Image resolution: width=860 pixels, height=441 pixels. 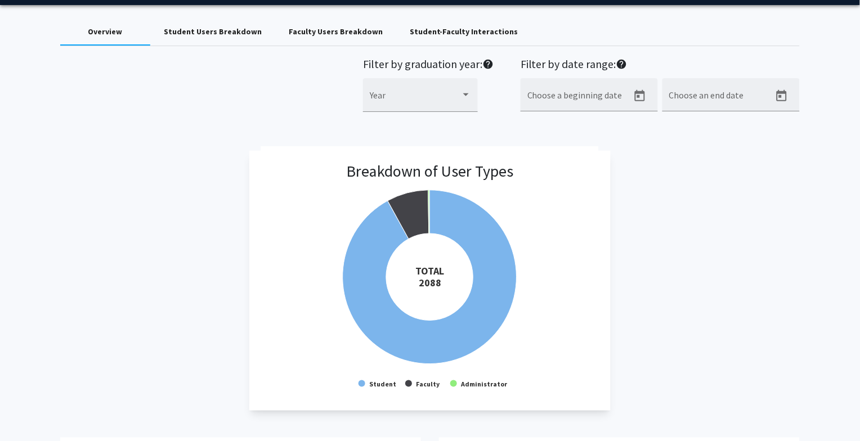 I want to click on h2: Filter by date range:, so click(x=660, y=65).